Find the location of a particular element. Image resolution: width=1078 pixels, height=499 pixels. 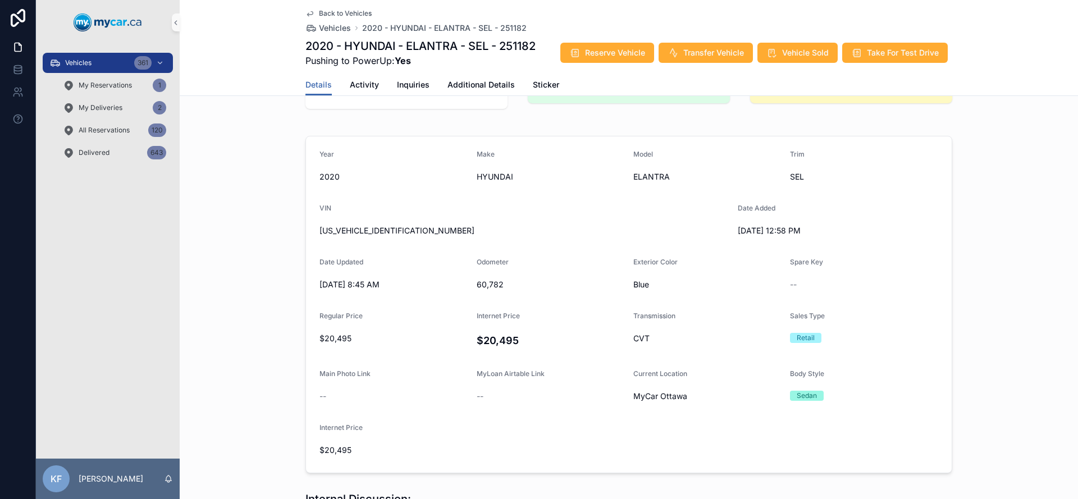

a: Delivered643 is located at coordinates (115, 153).